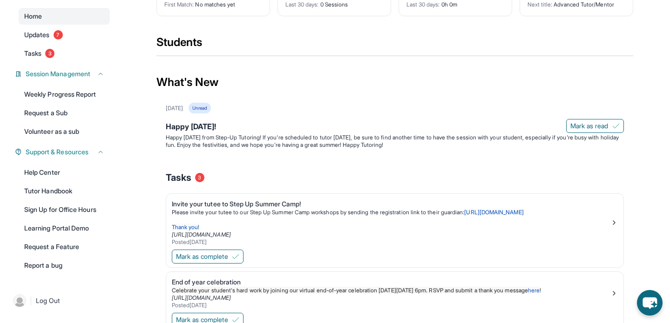 The height and width of the screenshot is (323, 670). Describe the element at coordinates (58, 74) in the screenshot. I see `span: Session Management` at that location.